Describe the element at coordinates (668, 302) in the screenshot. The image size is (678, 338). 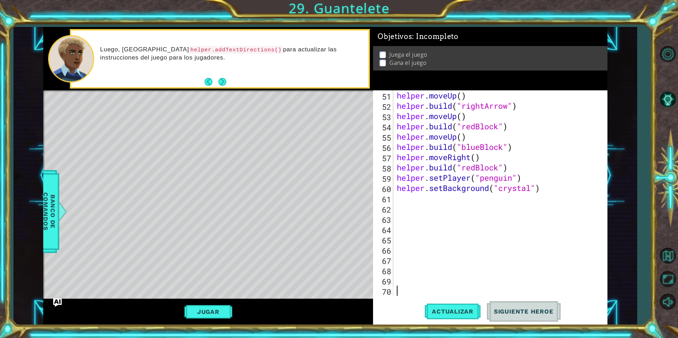
I see `button: Silencio` at that location.